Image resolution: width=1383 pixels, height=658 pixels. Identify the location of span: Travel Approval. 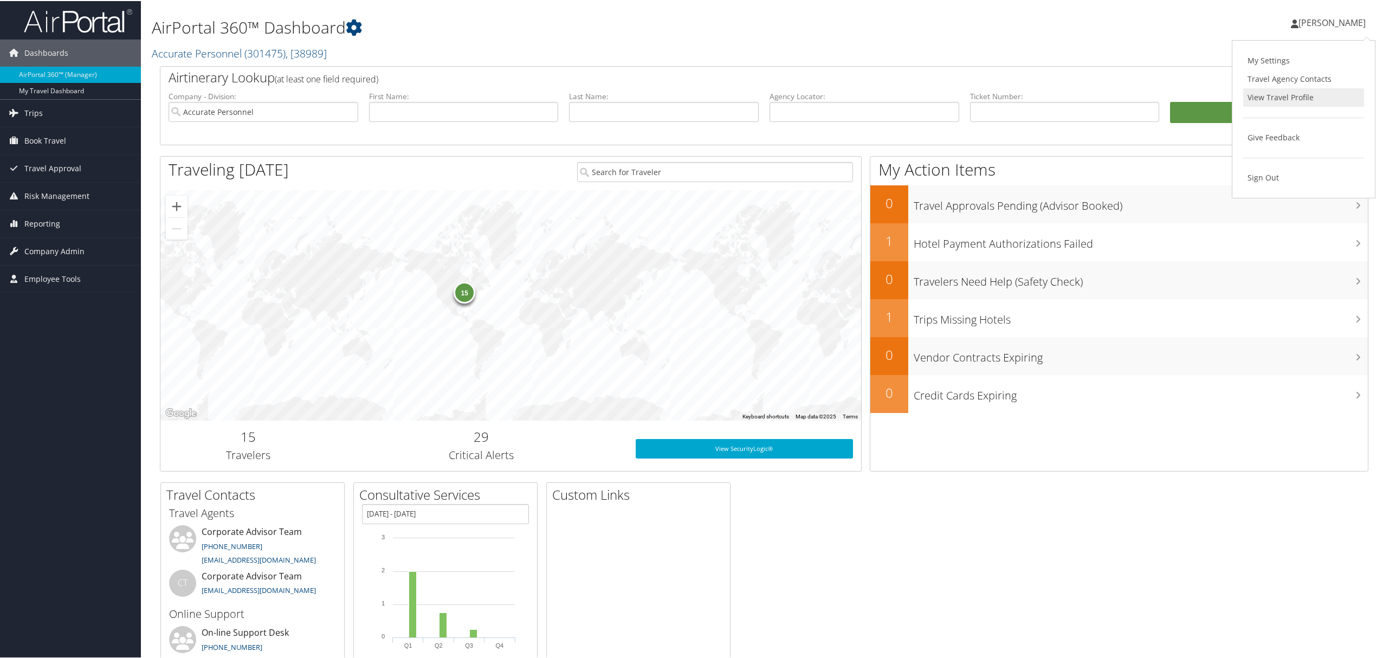
(53, 167).